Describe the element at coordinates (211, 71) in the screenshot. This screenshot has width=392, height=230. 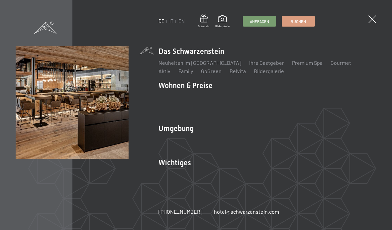
I see `a: GoGreen` at that location.